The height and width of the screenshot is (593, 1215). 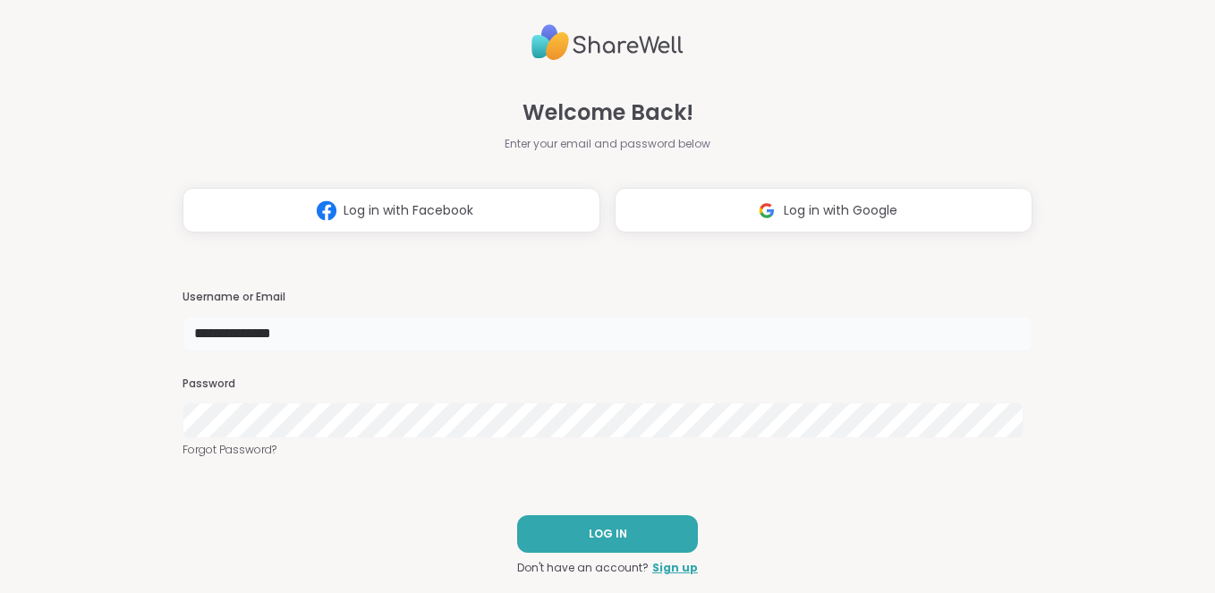 What do you see at coordinates (607, 297) in the screenshot?
I see `h3: Username or Email` at bounding box center [607, 297].